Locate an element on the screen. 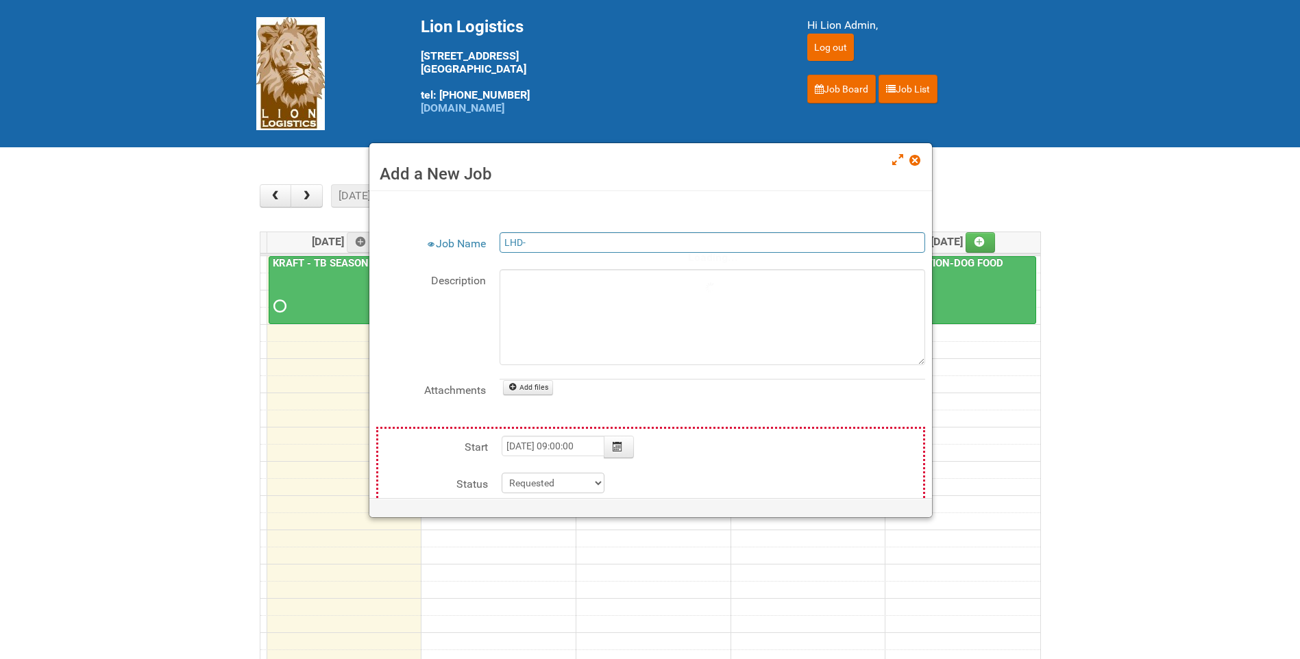  p: Loading... is located at coordinates (712, 258).